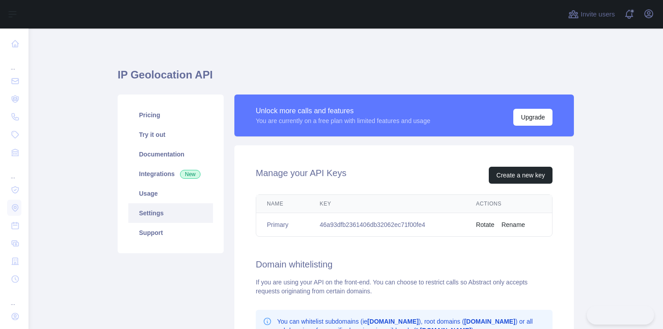 Image resolution: width=663 pixels, height=329 pixels. I want to click on button: Invite users, so click(591, 14).